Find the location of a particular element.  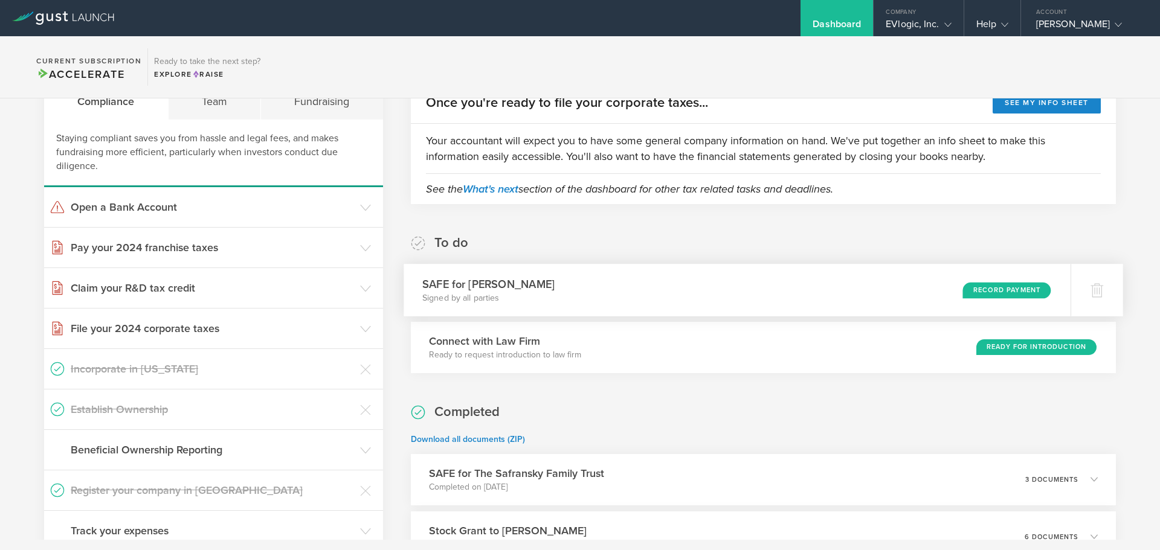

div: Ready to take the next step?ExploreRaise is located at coordinates (207, 67).